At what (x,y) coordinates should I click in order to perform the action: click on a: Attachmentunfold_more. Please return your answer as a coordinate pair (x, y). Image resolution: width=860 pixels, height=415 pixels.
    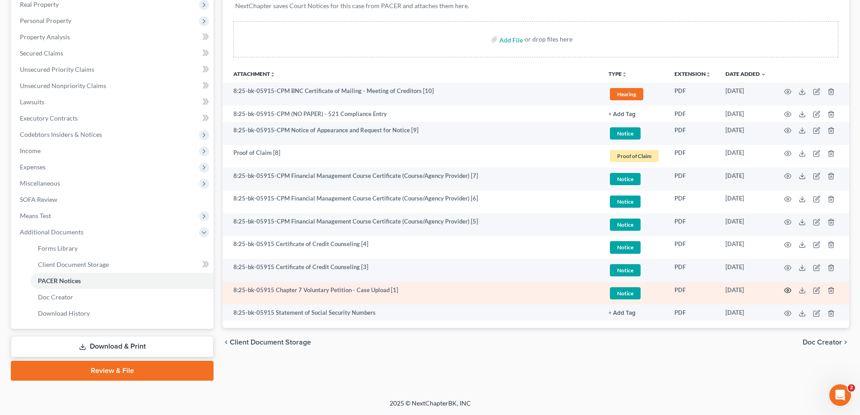
    Looking at the image, I should click on (254, 74).